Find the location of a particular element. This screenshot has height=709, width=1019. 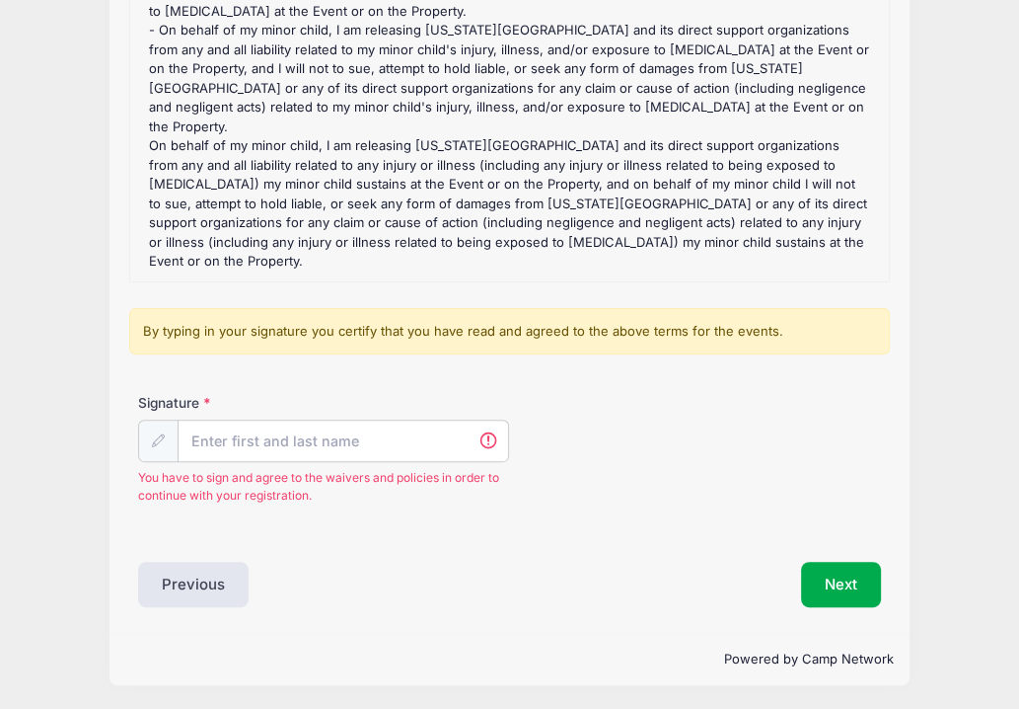

div: By typing in your signature you certify that you have read and agreed to the above terms for the ... is located at coordinates (510, 332).